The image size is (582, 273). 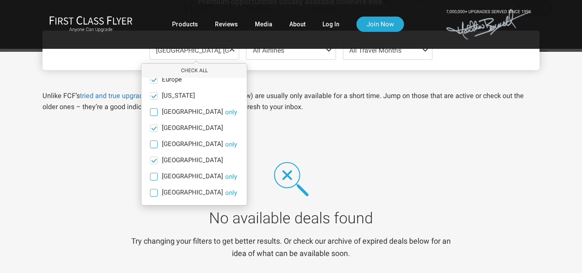 What do you see at coordinates (297, 24) in the screenshot?
I see `a: About` at bounding box center [297, 24].